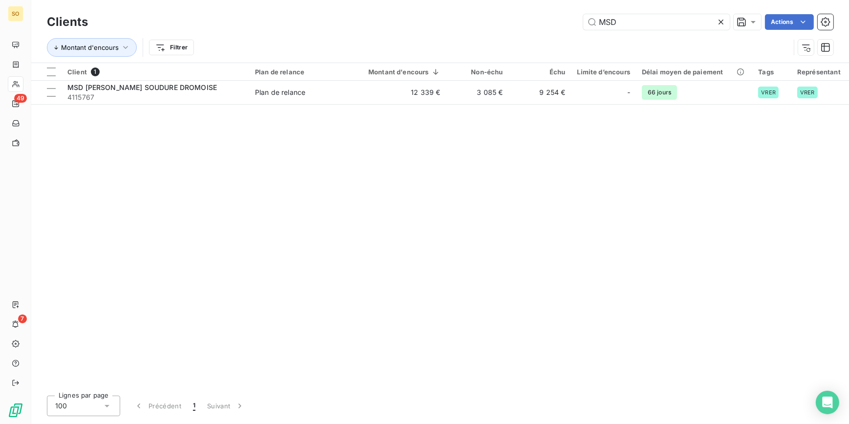 This screenshot has width=849, height=424. I want to click on span: Montant d'encours, so click(90, 47).